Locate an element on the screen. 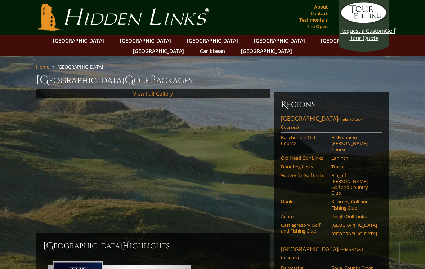  a: About is located at coordinates (321, 7).